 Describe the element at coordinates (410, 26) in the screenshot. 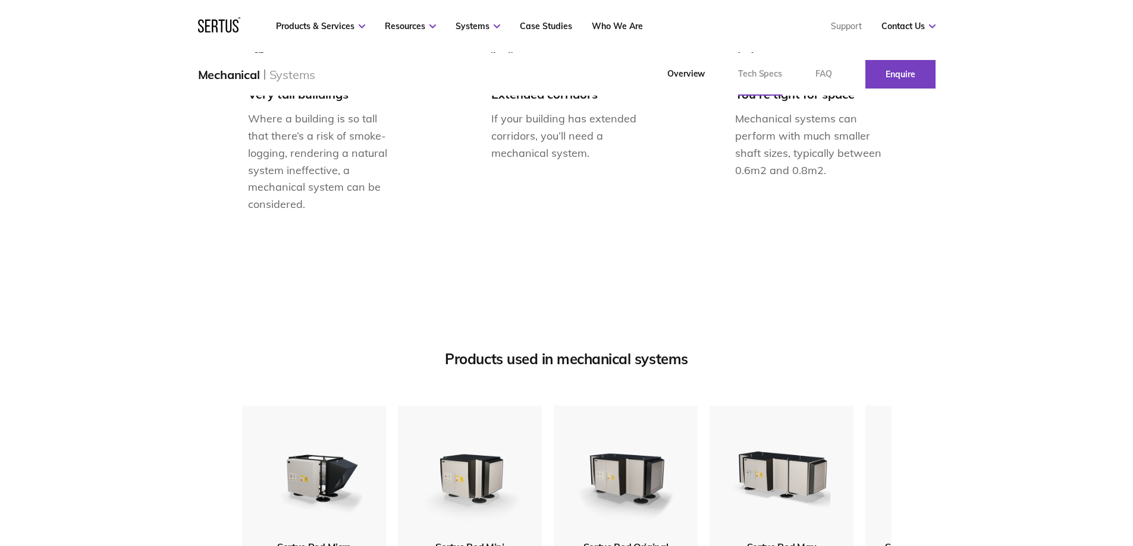

I see `a: Resources` at that location.